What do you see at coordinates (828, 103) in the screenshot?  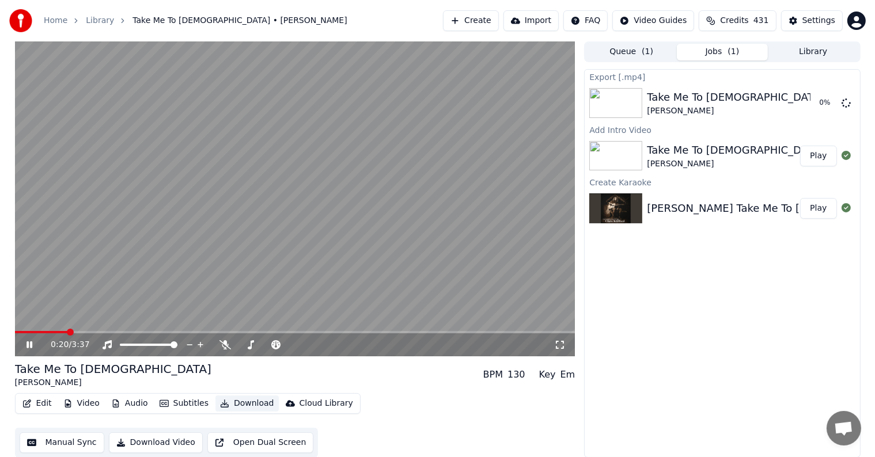 I see `div: 0 %` at bounding box center [828, 103].